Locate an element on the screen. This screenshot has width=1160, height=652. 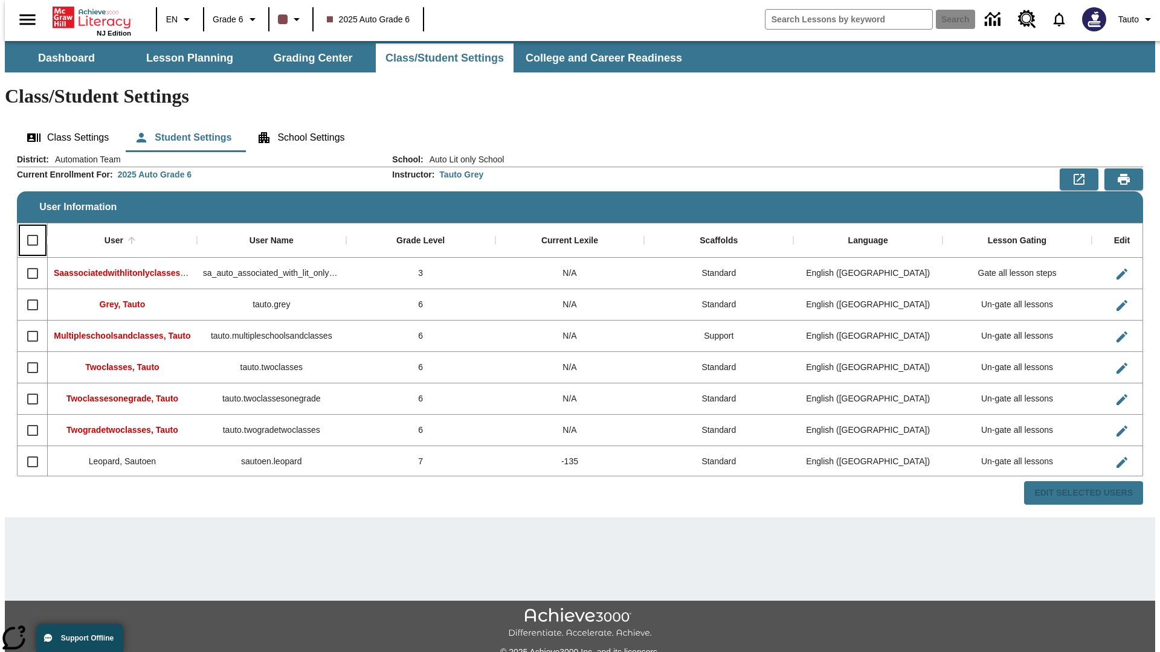
div: Current Lexile is located at coordinates (570, 241).